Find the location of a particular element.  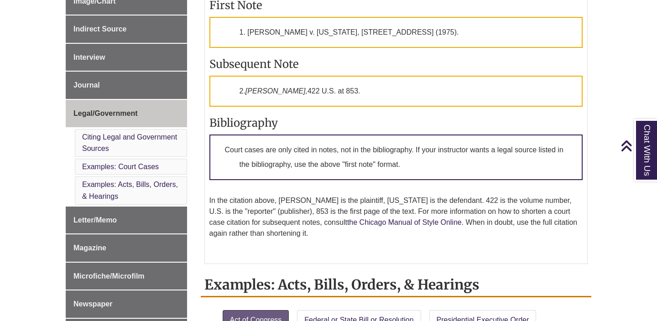

p: Court cases are only cited in notes, not in the bibliography. If your instructor wants a legal so... is located at coordinates (396, 157).